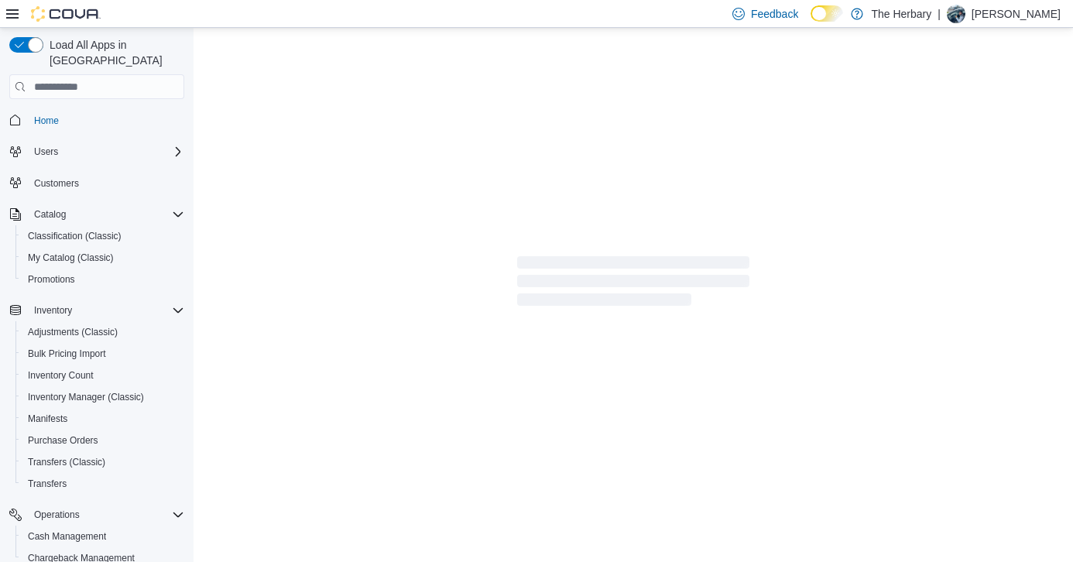  What do you see at coordinates (810, 22) in the screenshot?
I see `span: Dark Mode` at bounding box center [810, 22].